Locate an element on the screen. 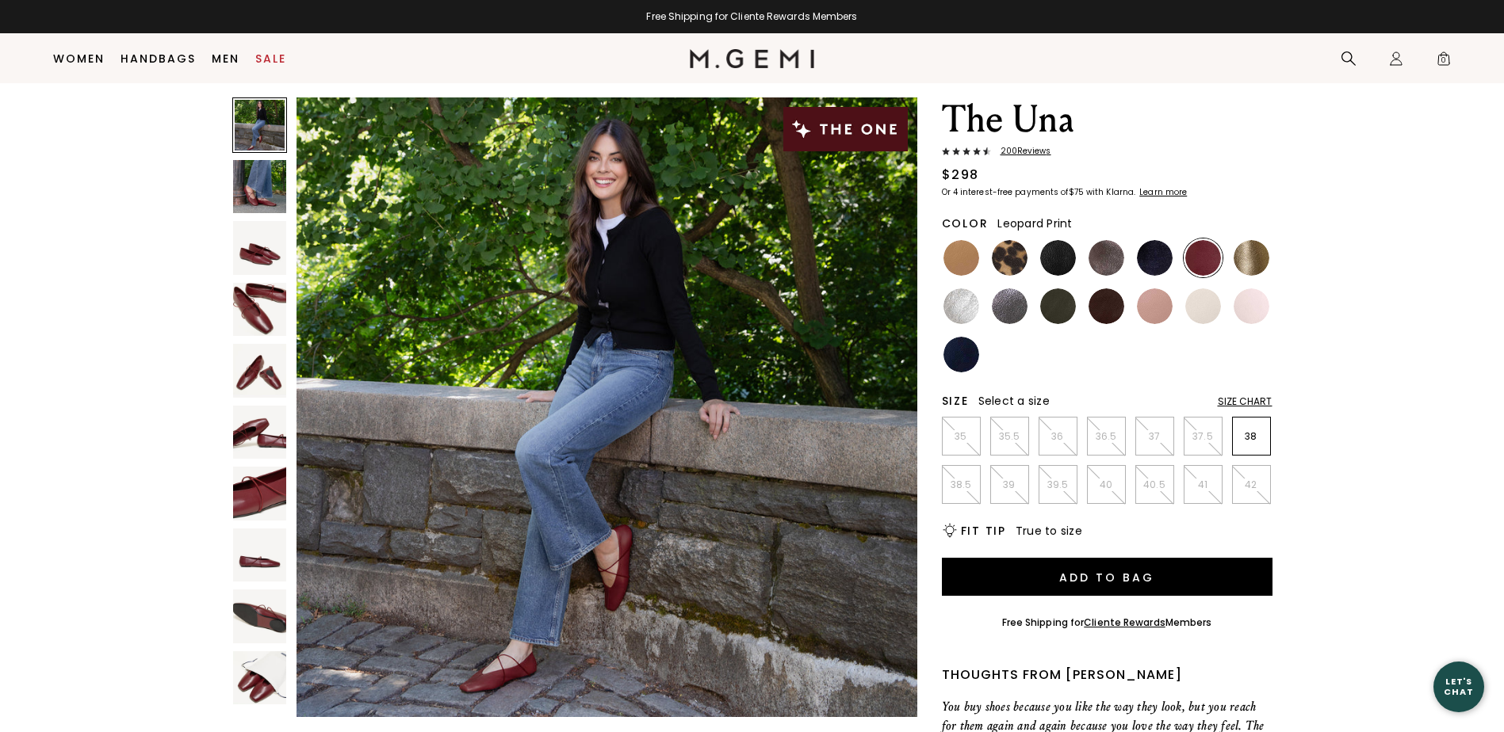 The width and height of the screenshot is (1504, 732). h1: The Una is located at coordinates (1107, 120).